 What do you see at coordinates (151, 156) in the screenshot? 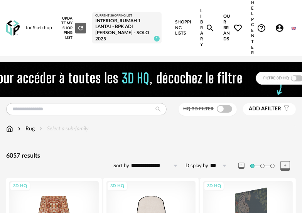
I see `div: 6057 results` at bounding box center [151, 156].